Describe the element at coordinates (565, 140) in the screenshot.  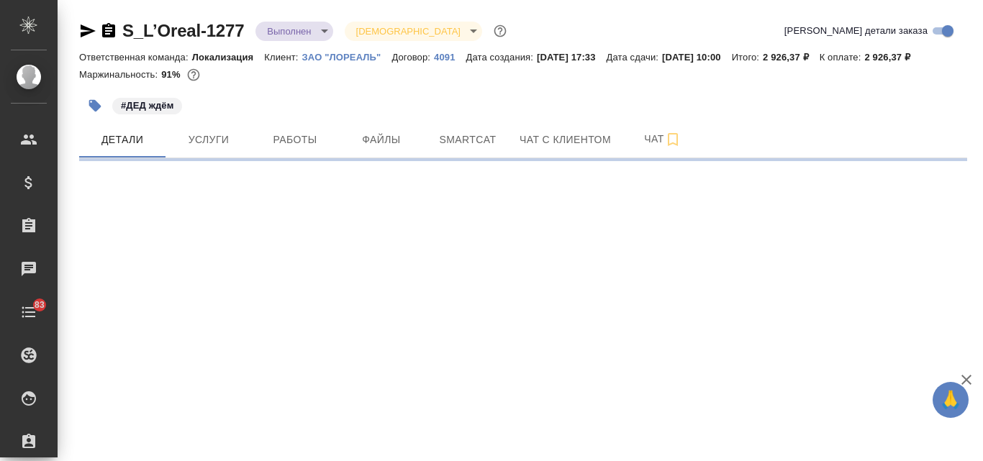
I see `span: Чат с клиентом` at that location.